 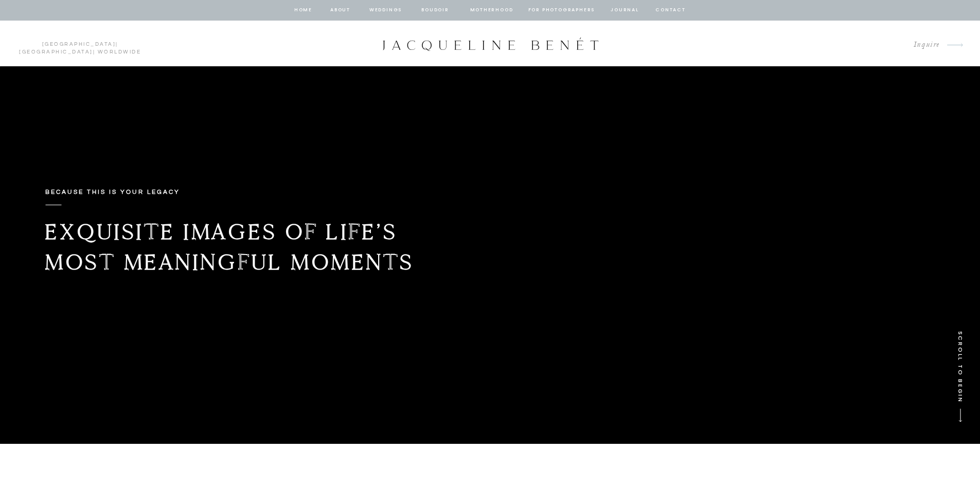 What do you see at coordinates (491, 10) in the screenshot?
I see `a: Motherhood` at bounding box center [491, 10].